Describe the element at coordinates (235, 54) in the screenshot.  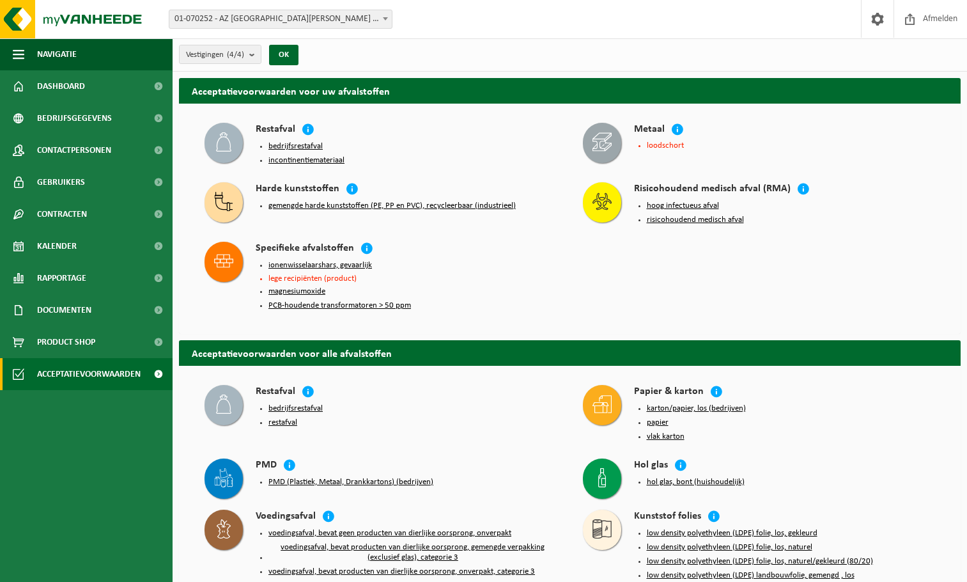
I see `count: (4/4)` at that location.